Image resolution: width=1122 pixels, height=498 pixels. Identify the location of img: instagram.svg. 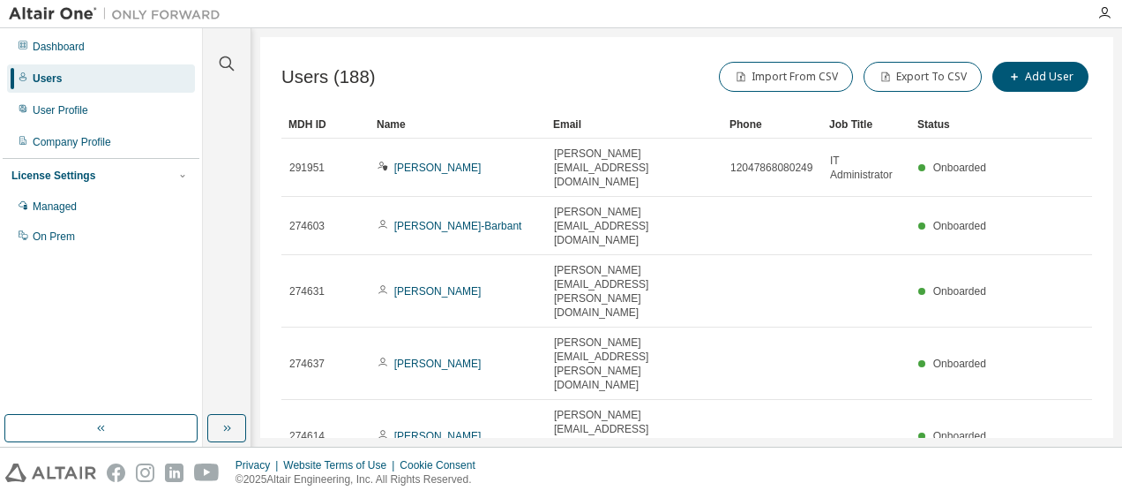
(145, 472).